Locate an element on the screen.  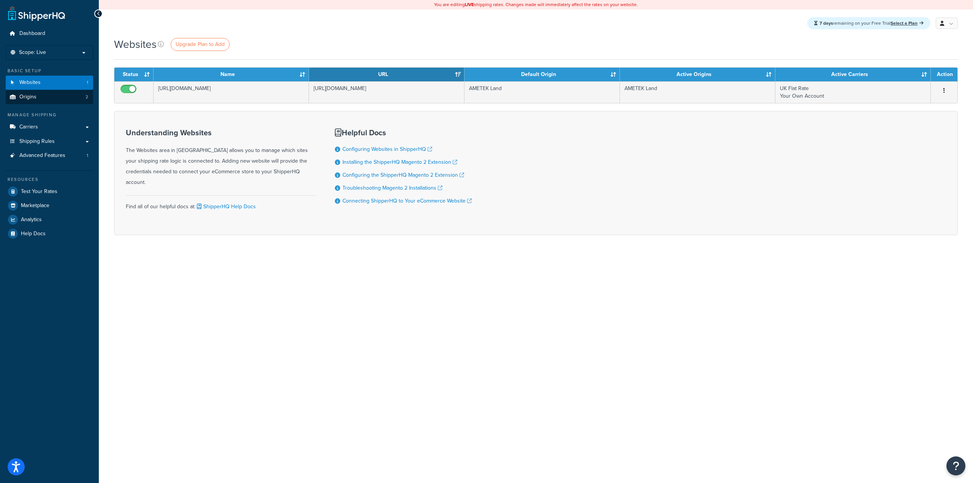
span: Shipping Rules is located at coordinates (37, 141).